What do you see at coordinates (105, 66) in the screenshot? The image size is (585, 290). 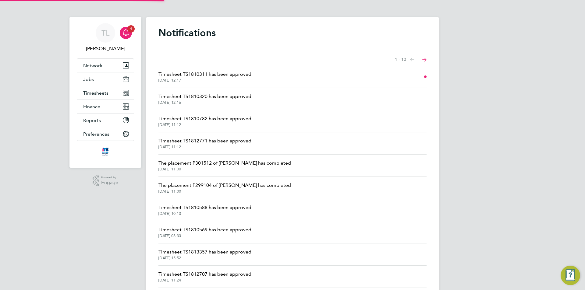 I see `button: Network` at bounding box center [105, 66].